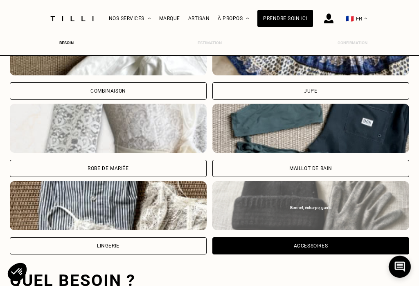 Image resolution: width=419 pixels, height=286 pixels. I want to click on div: Bonnet, écharpe, gants, so click(311, 208).